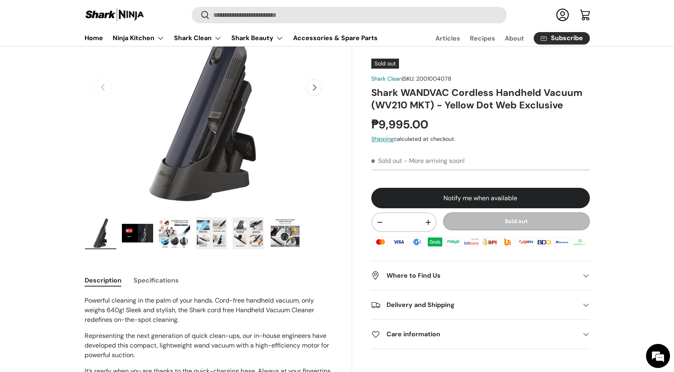 The height and width of the screenshot is (372, 674). I want to click on button: Sold out, so click(517, 221).